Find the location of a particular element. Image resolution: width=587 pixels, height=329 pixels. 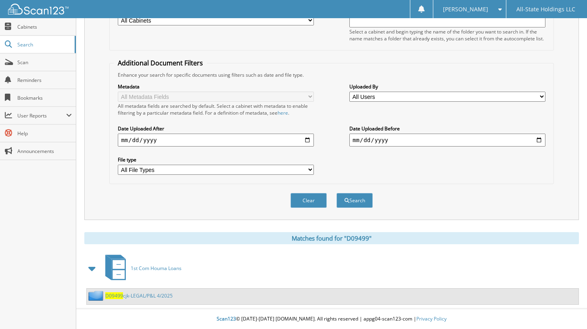

img: folder2.png is located at coordinates (97, 295).